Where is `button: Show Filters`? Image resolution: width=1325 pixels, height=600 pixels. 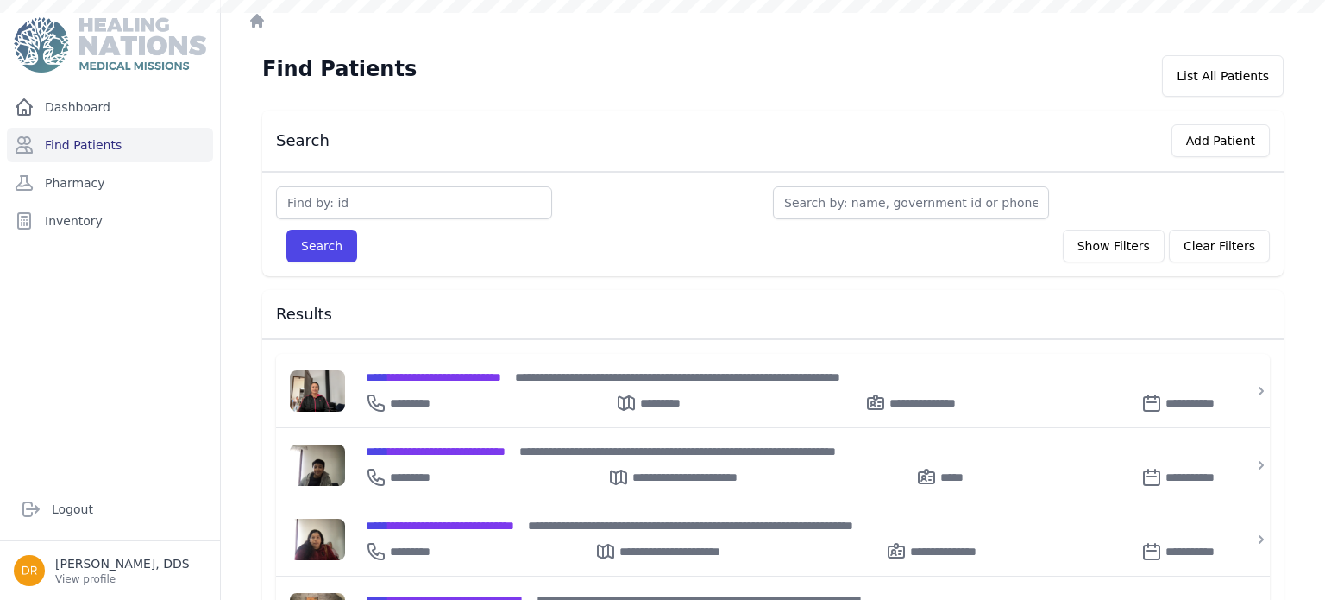
button: Show Filters is located at coordinates (1114, 246).